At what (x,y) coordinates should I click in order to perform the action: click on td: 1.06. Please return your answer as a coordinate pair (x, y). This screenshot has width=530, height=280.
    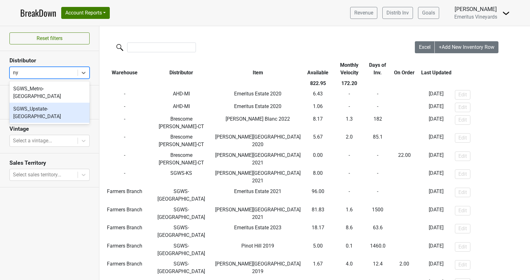
    Looking at the image, I should click on (318, 107).